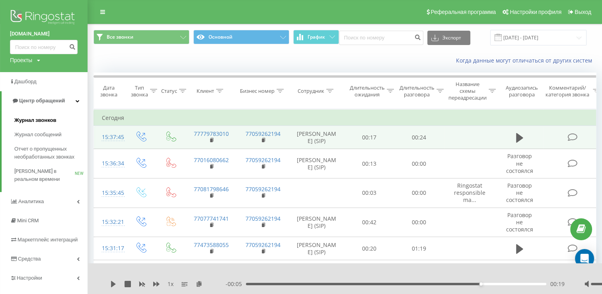  What do you see at coordinates (419, 248) in the screenshot?
I see `td: 01:19` at bounding box center [419, 248].